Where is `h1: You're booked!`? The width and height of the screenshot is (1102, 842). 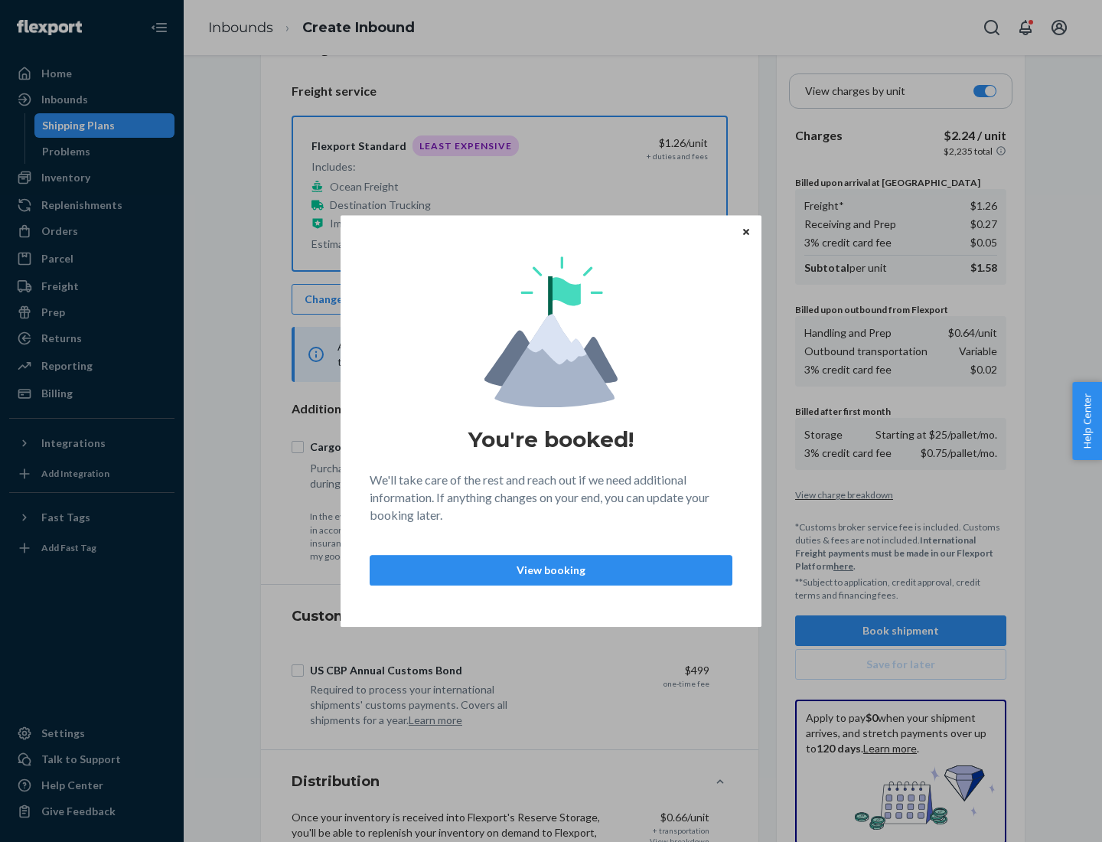 h1: You're booked! is located at coordinates (551, 439).